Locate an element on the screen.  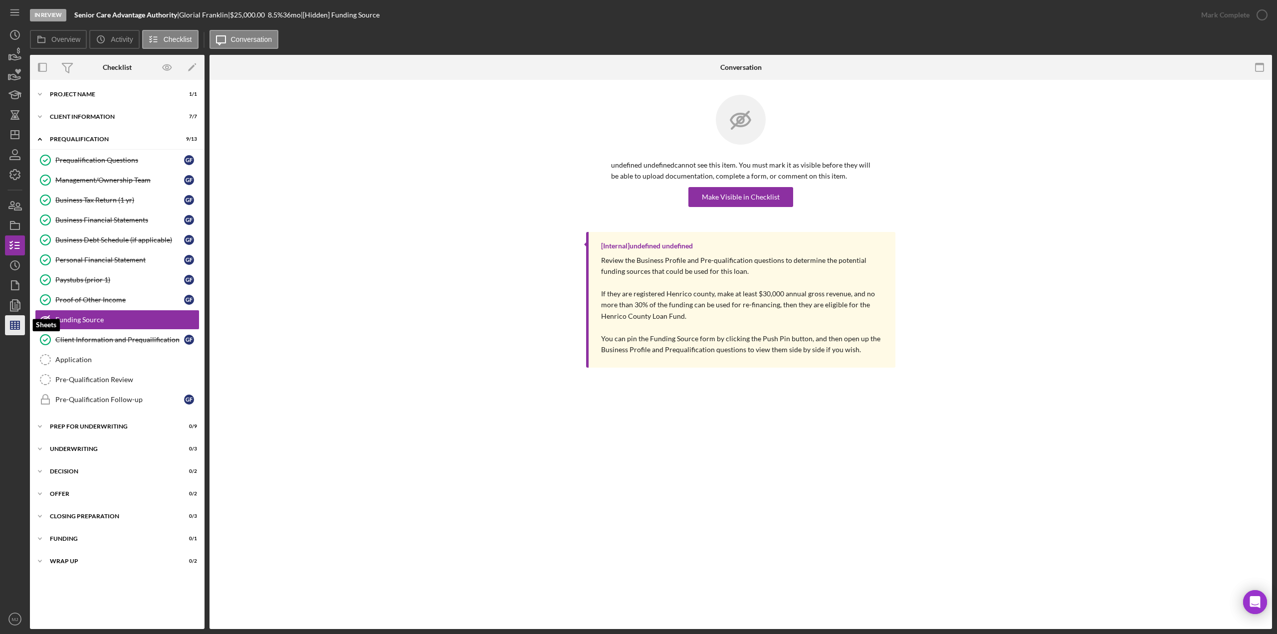
div: Funding is located at coordinates (111, 539).